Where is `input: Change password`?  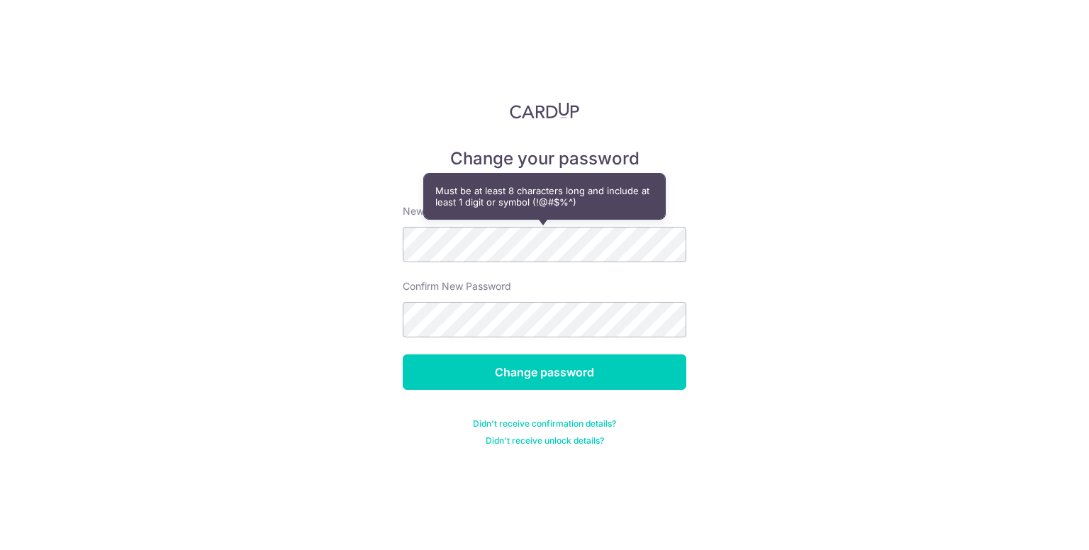
input: Change password is located at coordinates (544, 372).